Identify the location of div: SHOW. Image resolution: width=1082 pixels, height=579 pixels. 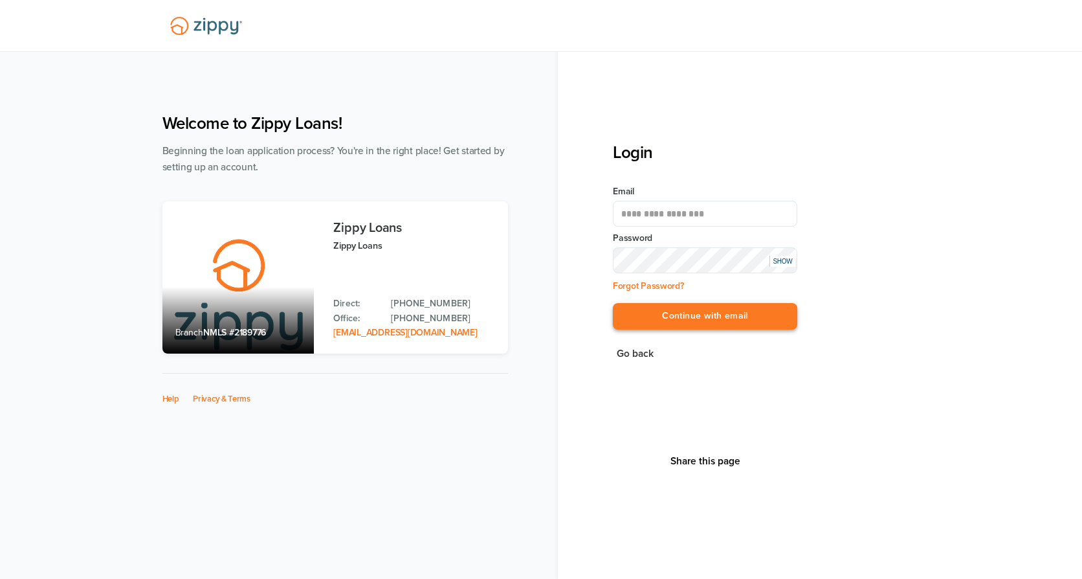
(782, 261).